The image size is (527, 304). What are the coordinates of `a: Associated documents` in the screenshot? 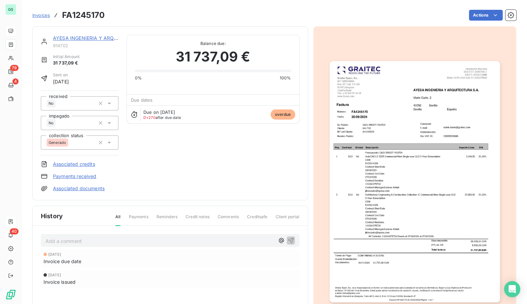 It's located at (79, 188).